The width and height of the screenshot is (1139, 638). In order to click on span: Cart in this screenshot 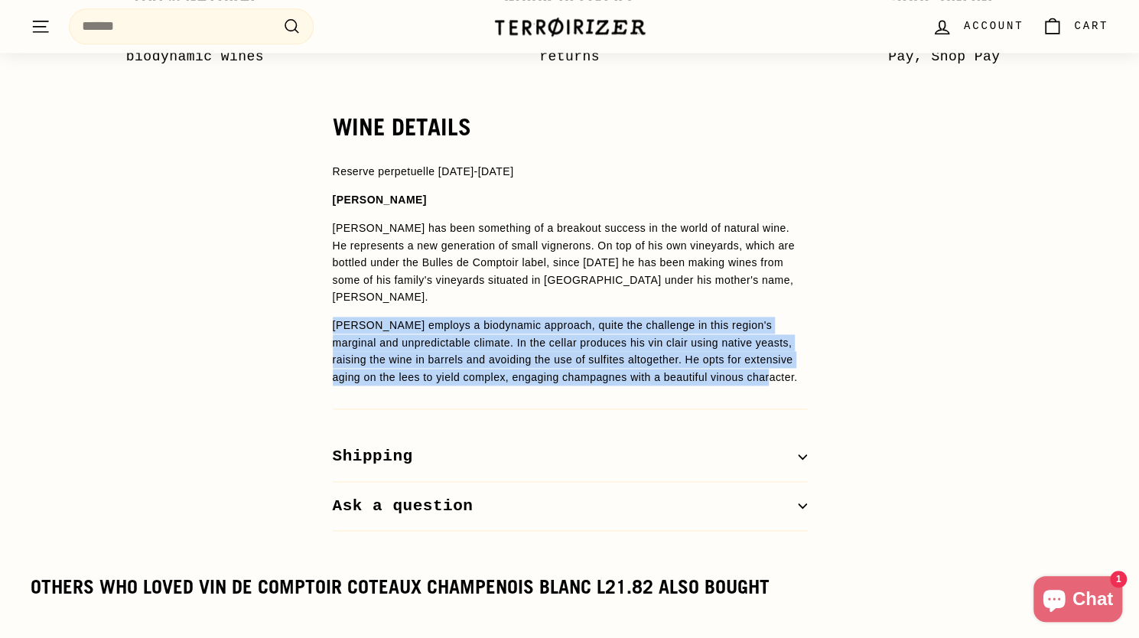, I will do `click(1091, 26)`.